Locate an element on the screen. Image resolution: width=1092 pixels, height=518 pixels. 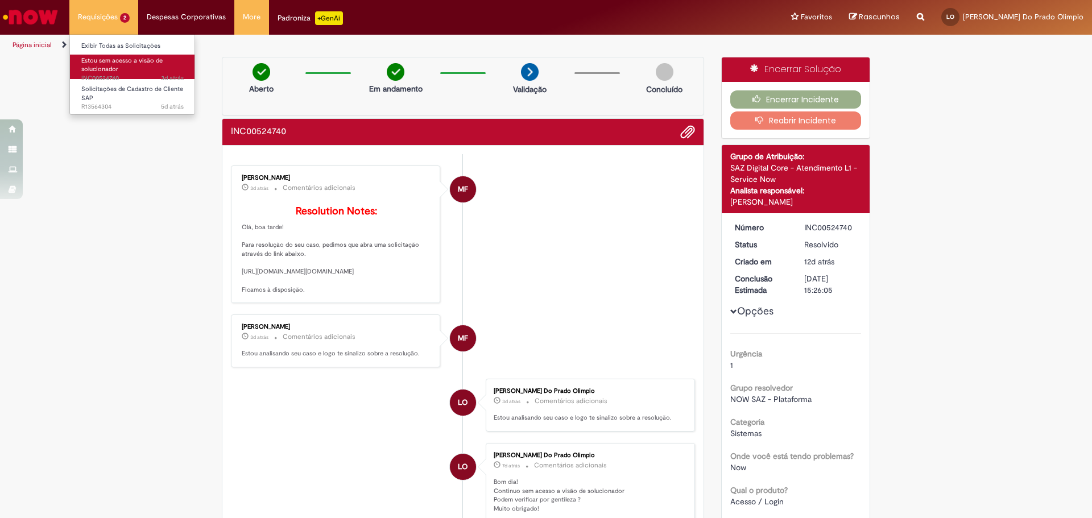
div: SAZ Digital Core - Atendimento L1 - Service Now is located at coordinates (796, 174).